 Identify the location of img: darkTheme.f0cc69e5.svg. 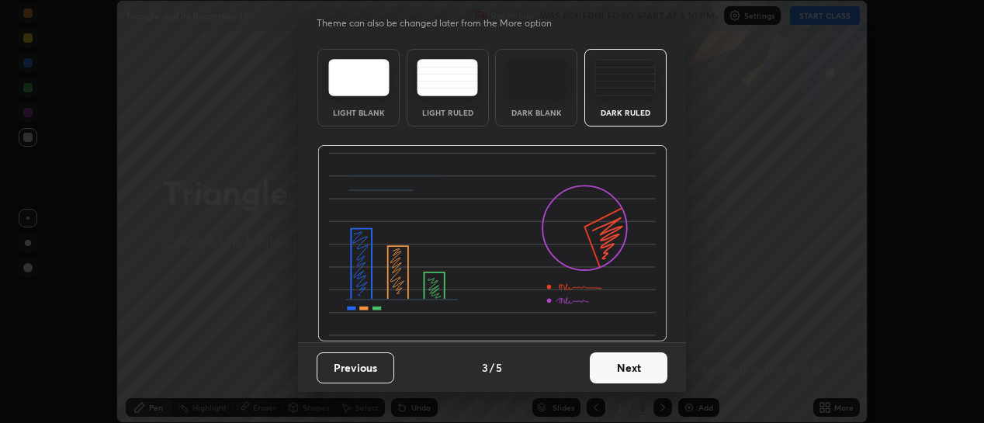
(536, 78).